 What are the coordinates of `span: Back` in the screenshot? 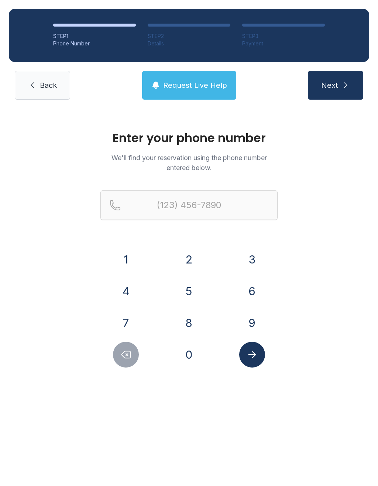 It's located at (48, 85).